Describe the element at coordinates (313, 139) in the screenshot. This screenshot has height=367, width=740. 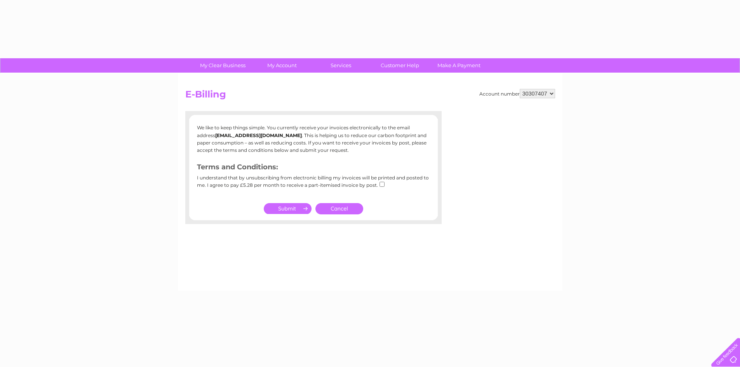
I see `p: We like to keep things simple. You currently receive your invoices electronically to the email ad...` at that location.